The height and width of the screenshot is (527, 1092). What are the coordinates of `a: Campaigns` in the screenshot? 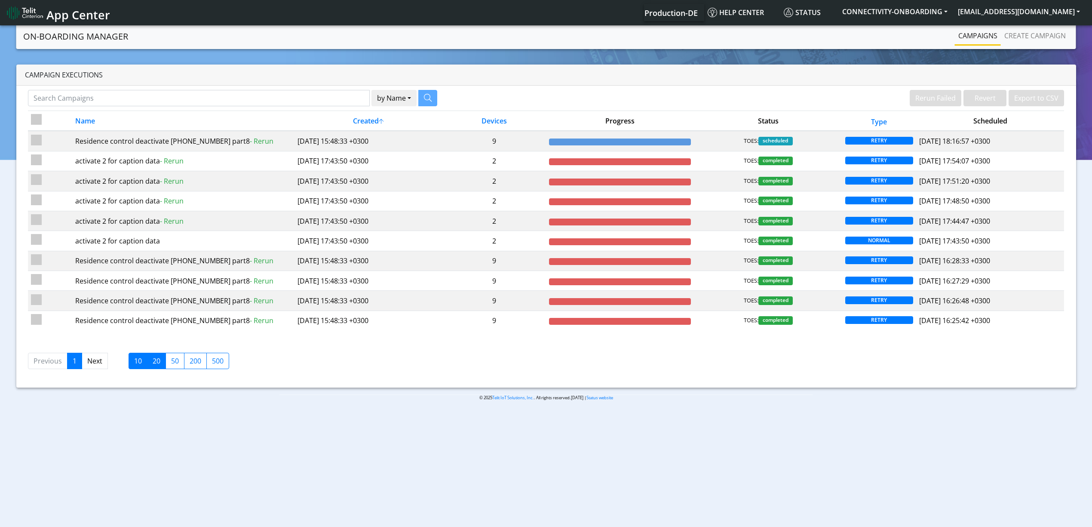 It's located at (978, 36).